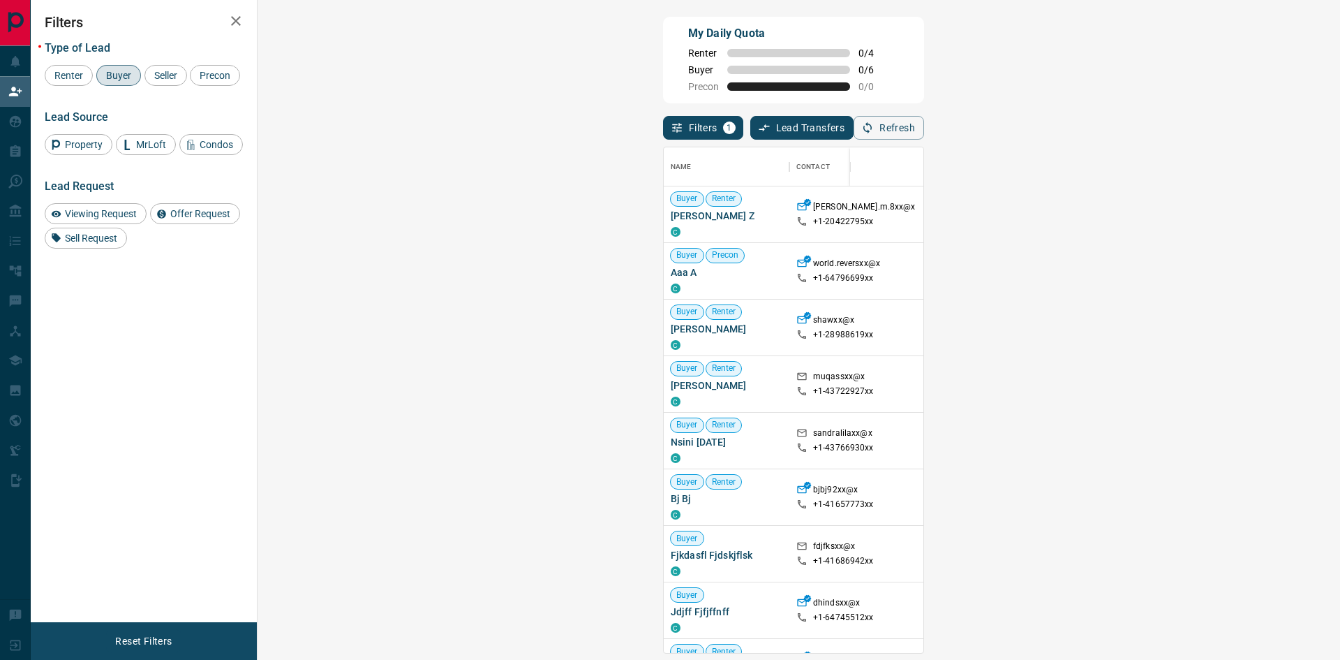 This screenshot has height=660, width=1340. What do you see at coordinates (843, 278) in the screenshot?
I see `p: +1- 64796699xx` at bounding box center [843, 278].